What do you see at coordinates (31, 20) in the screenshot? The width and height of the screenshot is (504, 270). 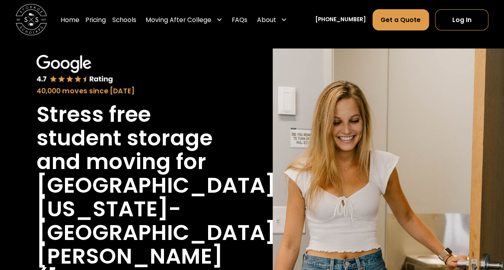 I see `img: Storage Scholars main logo` at bounding box center [31, 20].